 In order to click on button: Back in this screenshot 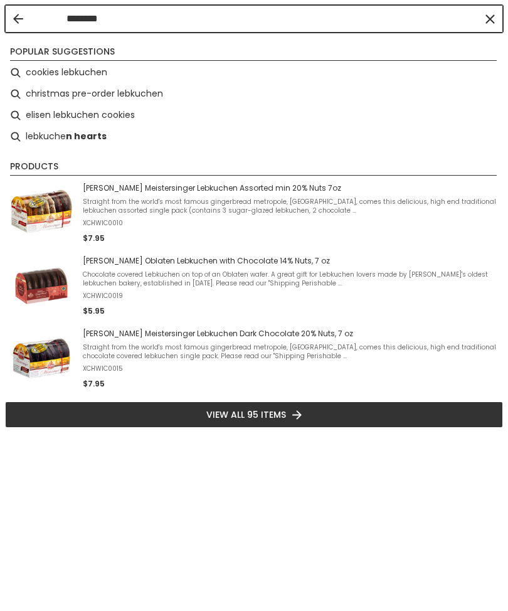, I will do `click(18, 19)`.